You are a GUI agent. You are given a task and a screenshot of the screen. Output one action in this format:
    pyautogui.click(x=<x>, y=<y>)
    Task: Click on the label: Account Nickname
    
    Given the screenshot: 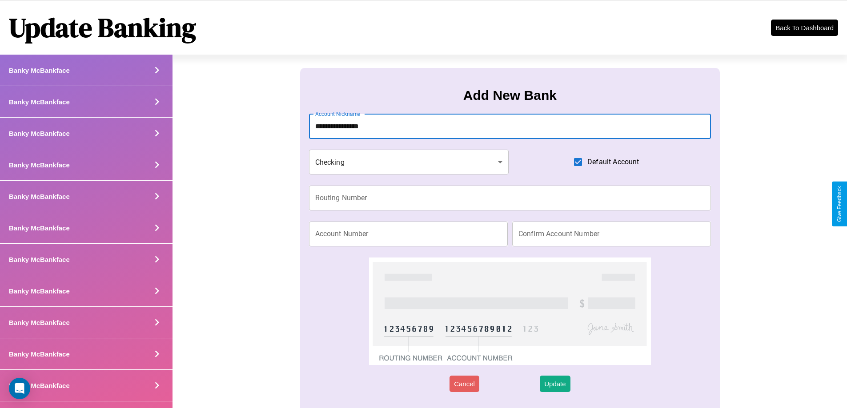 What is the action you would take?
    pyautogui.click(x=338, y=114)
    